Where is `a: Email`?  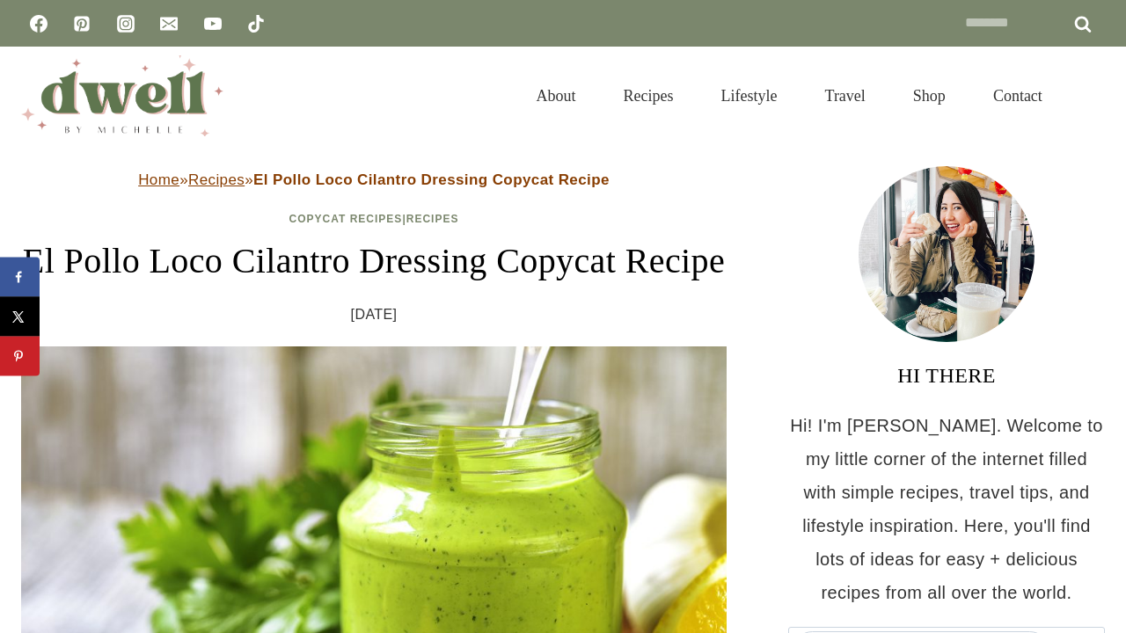
a: Email is located at coordinates (169, 24).